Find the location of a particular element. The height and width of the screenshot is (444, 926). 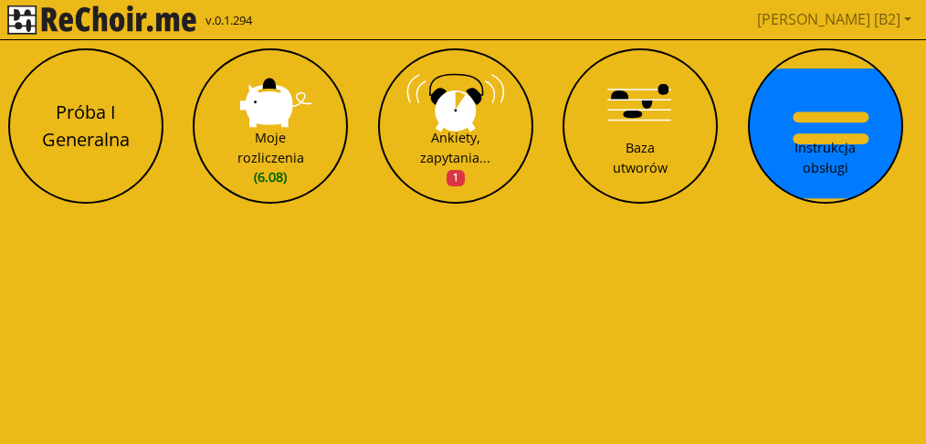

span: (6.08) is located at coordinates (270, 177).